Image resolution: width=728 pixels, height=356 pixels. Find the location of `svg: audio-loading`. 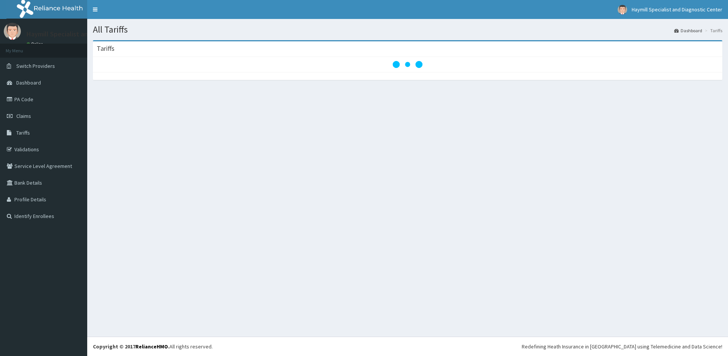

svg: audio-loading is located at coordinates (408, 64).